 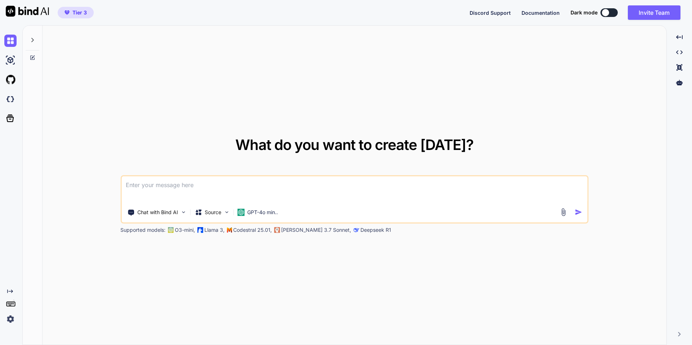 What do you see at coordinates (76, 13) in the screenshot?
I see `button: premiumTier 3` at bounding box center [76, 13].